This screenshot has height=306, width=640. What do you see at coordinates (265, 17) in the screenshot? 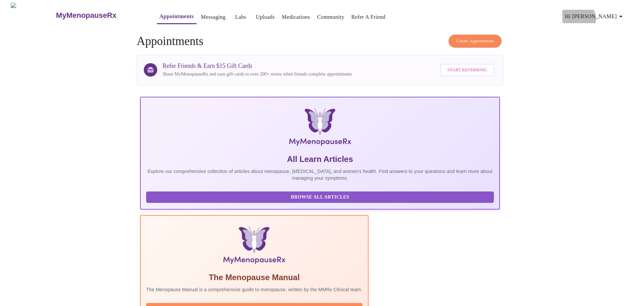
I see `button: Uploads` at bounding box center [265, 17].